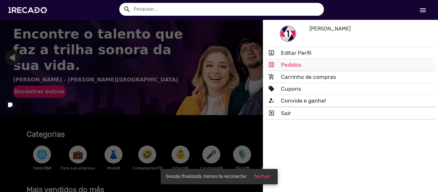 This screenshot has height=192, width=438. Describe the element at coordinates (288, 34) in the screenshot. I see `img: share-1recado.png` at that location.